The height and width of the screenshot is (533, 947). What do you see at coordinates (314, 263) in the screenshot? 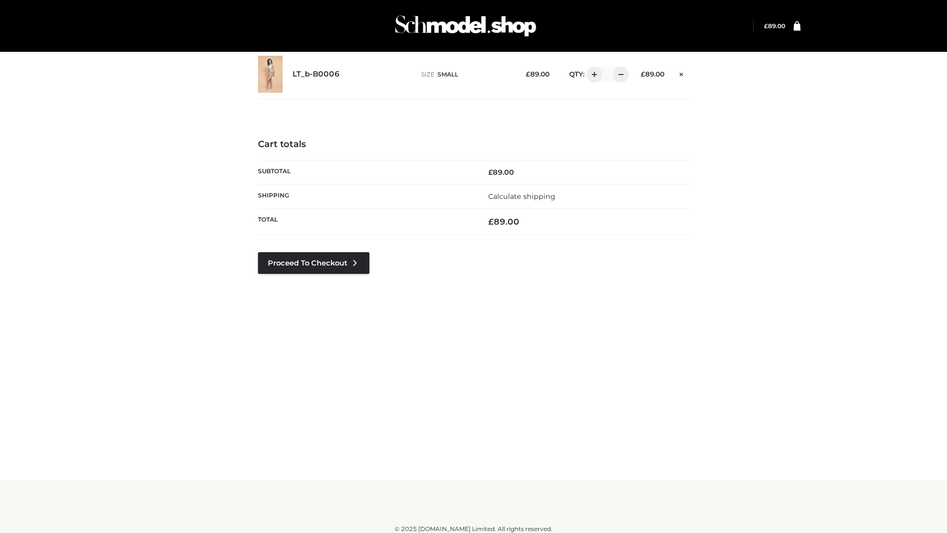
I see `a: Proceed to Checkout` at bounding box center [314, 263].